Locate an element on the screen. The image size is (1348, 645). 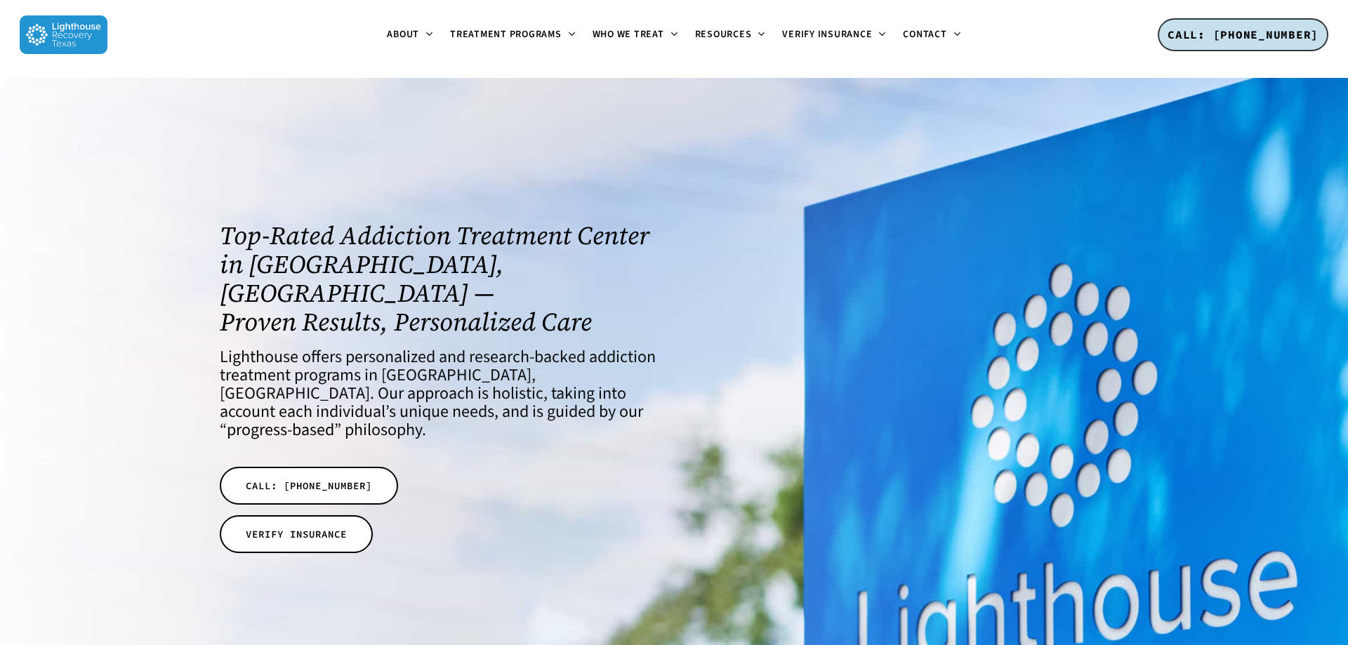
span: About is located at coordinates (403, 34).